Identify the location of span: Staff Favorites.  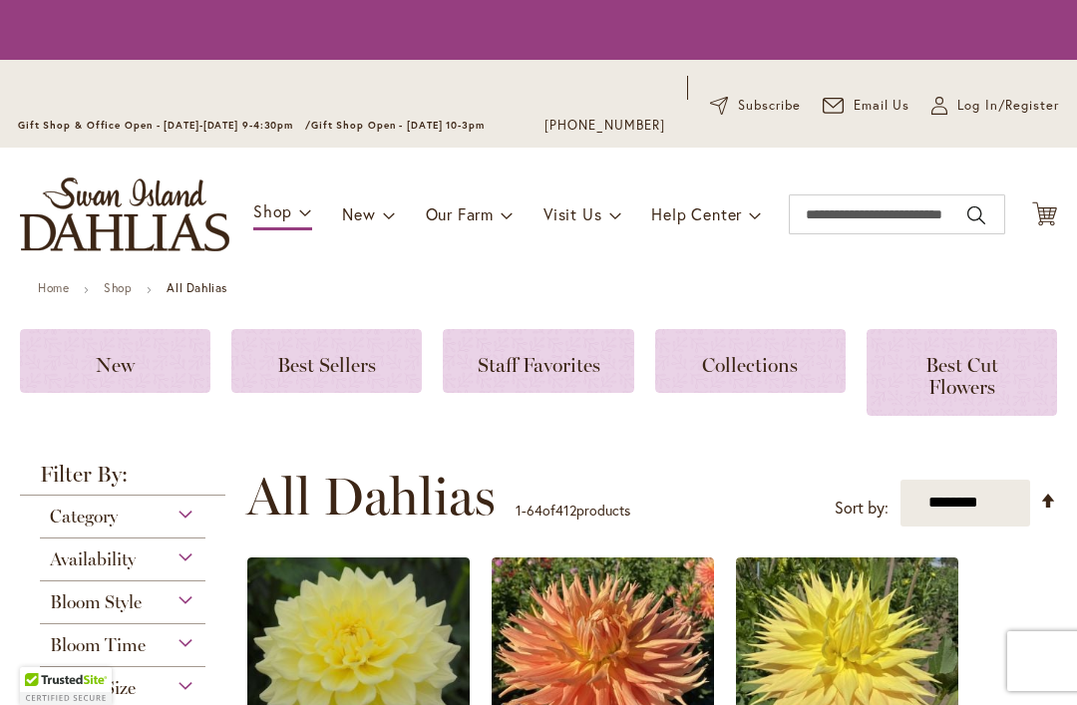
(539, 365).